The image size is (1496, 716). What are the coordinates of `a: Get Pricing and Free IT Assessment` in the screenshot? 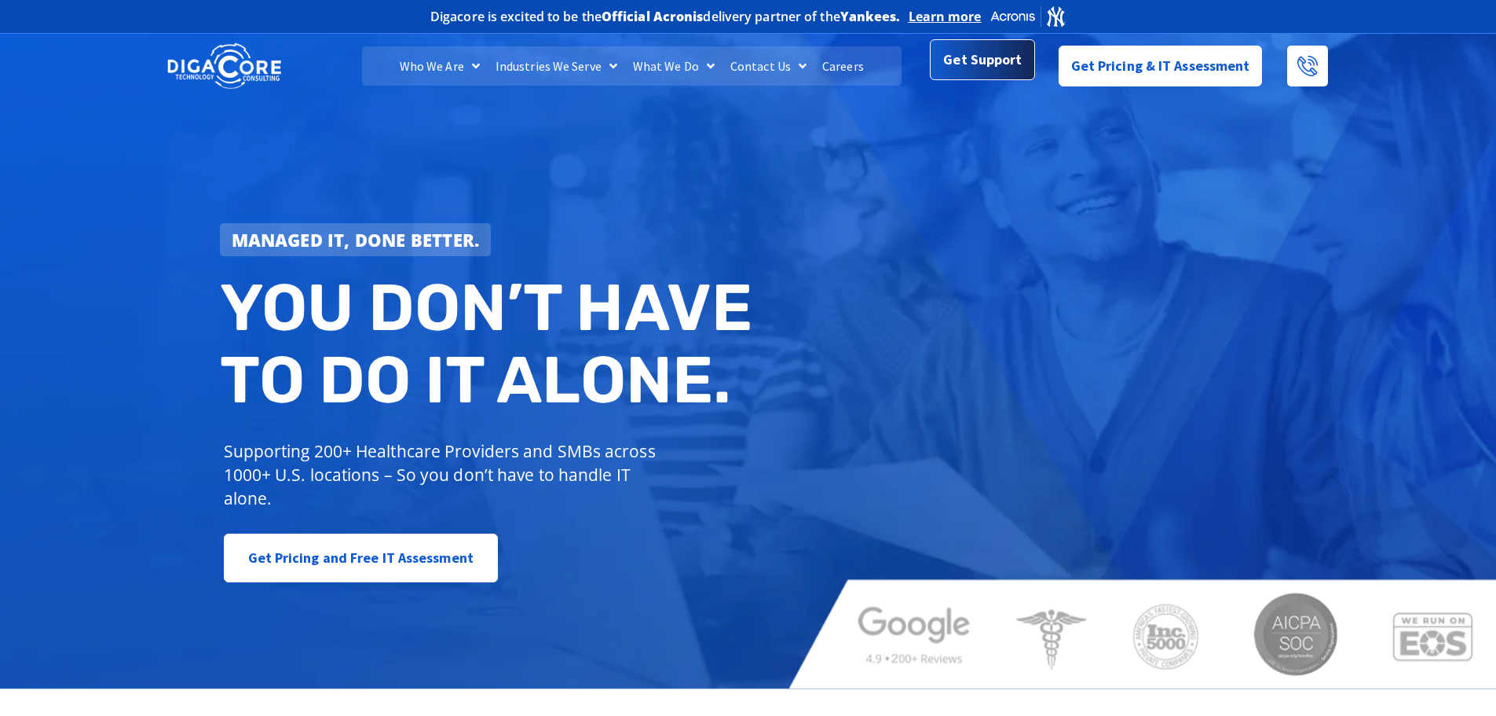 It's located at (361, 558).